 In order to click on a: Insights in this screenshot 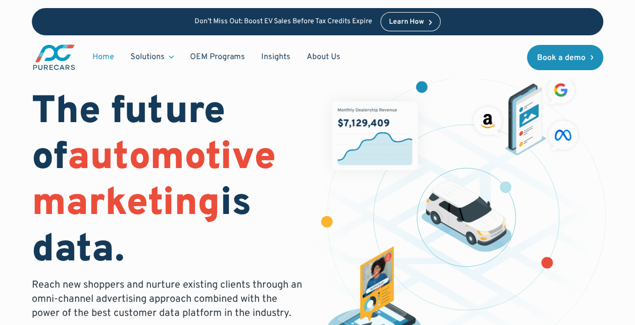, I will do `click(276, 57)`.